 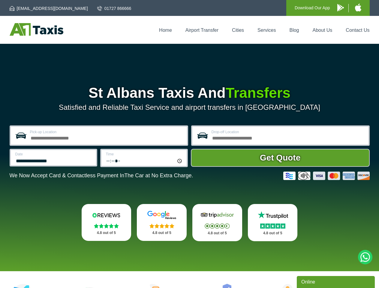 I want to click on label: Date, so click(x=54, y=154).